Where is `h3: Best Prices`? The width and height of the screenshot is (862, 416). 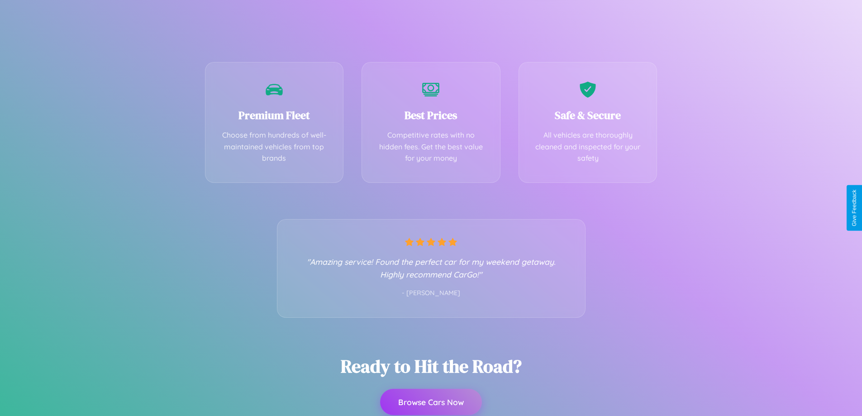
h3: Best Prices is located at coordinates (431, 115).